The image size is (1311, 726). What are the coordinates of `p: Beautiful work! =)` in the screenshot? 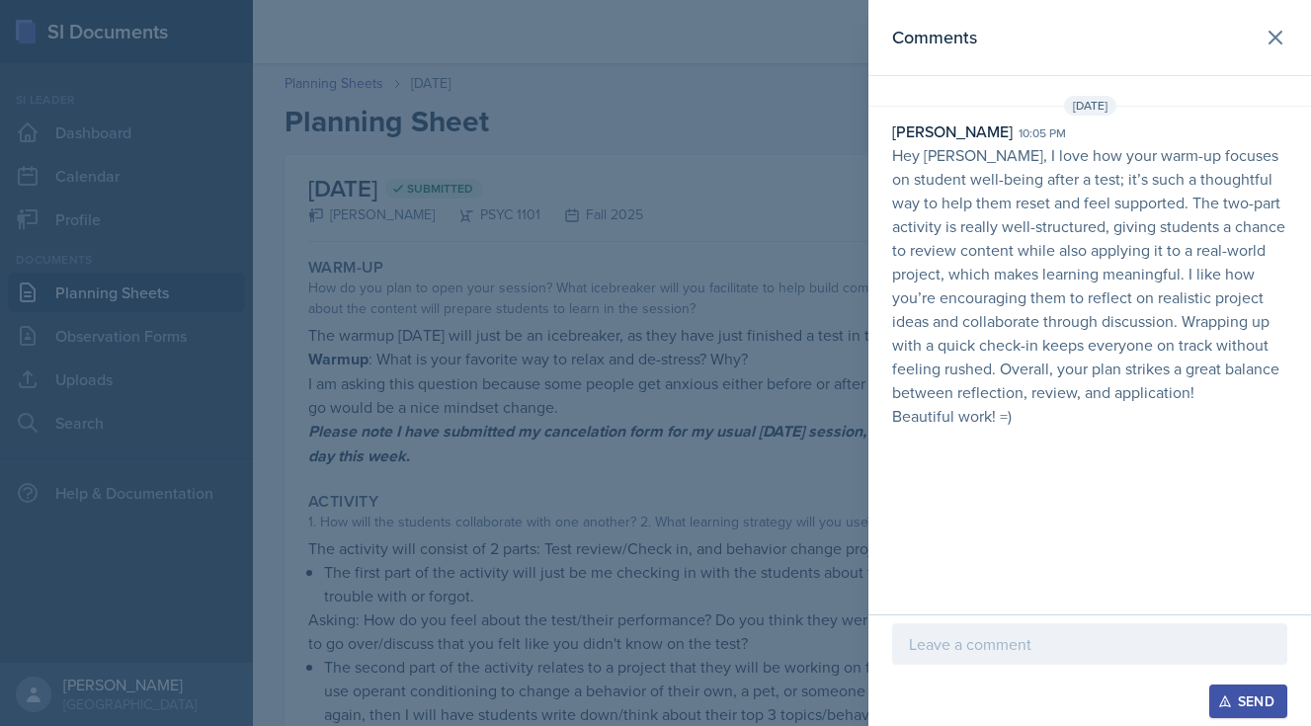 It's located at (1089, 416).